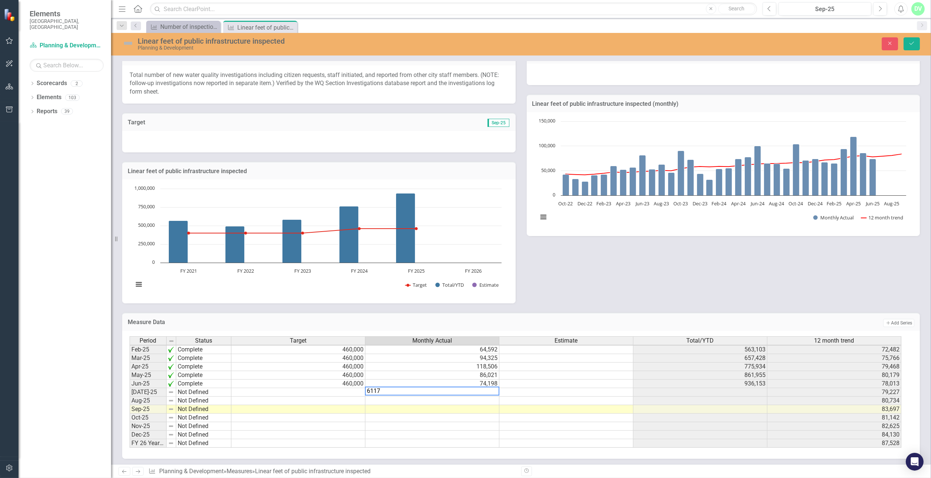  Describe the element at coordinates (863, 174) in the screenshot. I see `path: May-25, 86,021. Monthly Actual.` at that location.